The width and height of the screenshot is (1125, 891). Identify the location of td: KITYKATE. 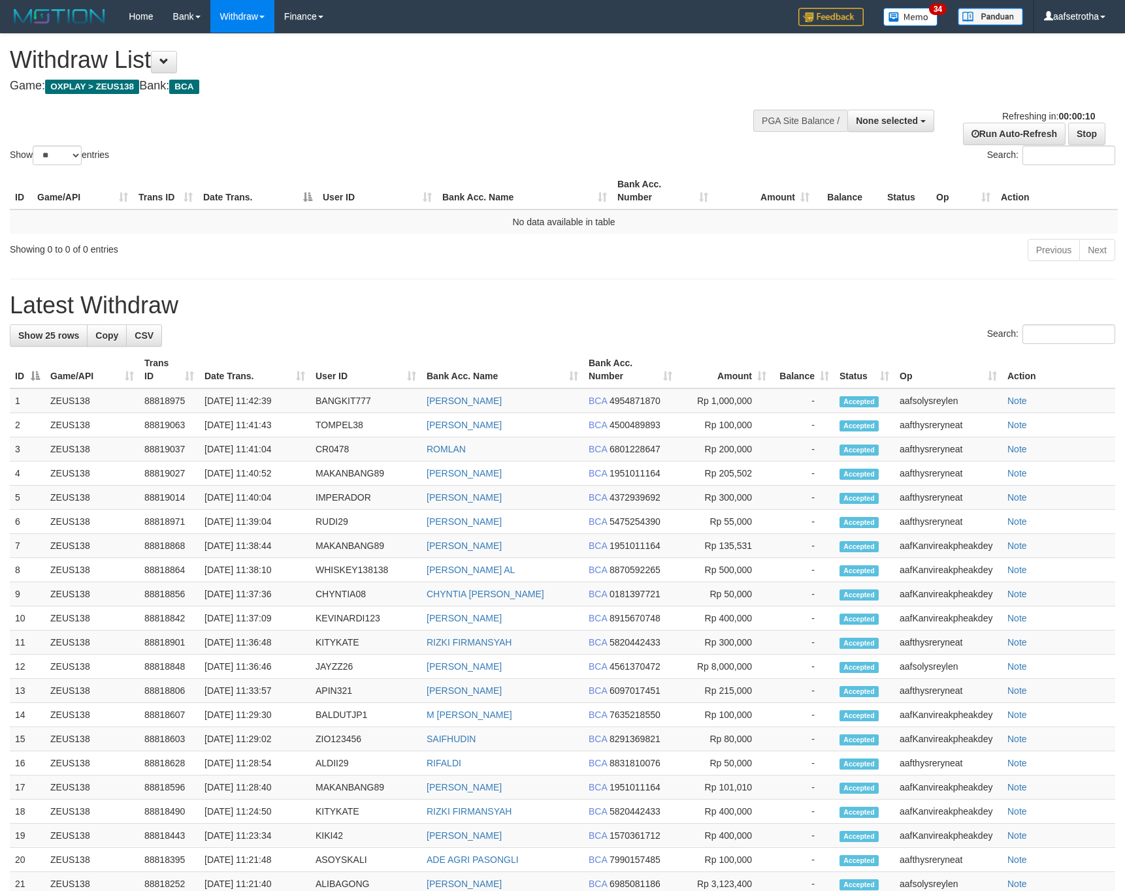
(366, 812).